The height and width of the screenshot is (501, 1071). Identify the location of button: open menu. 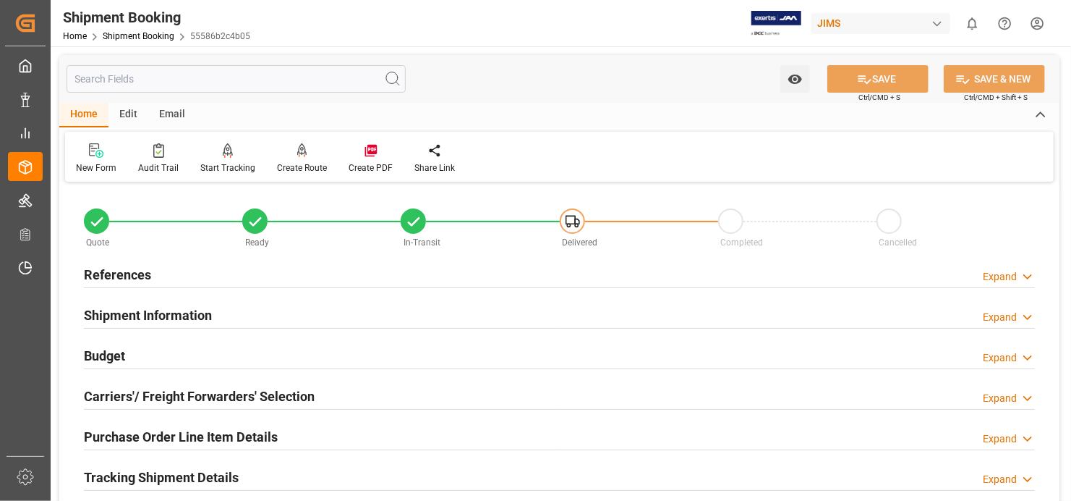
(795, 79).